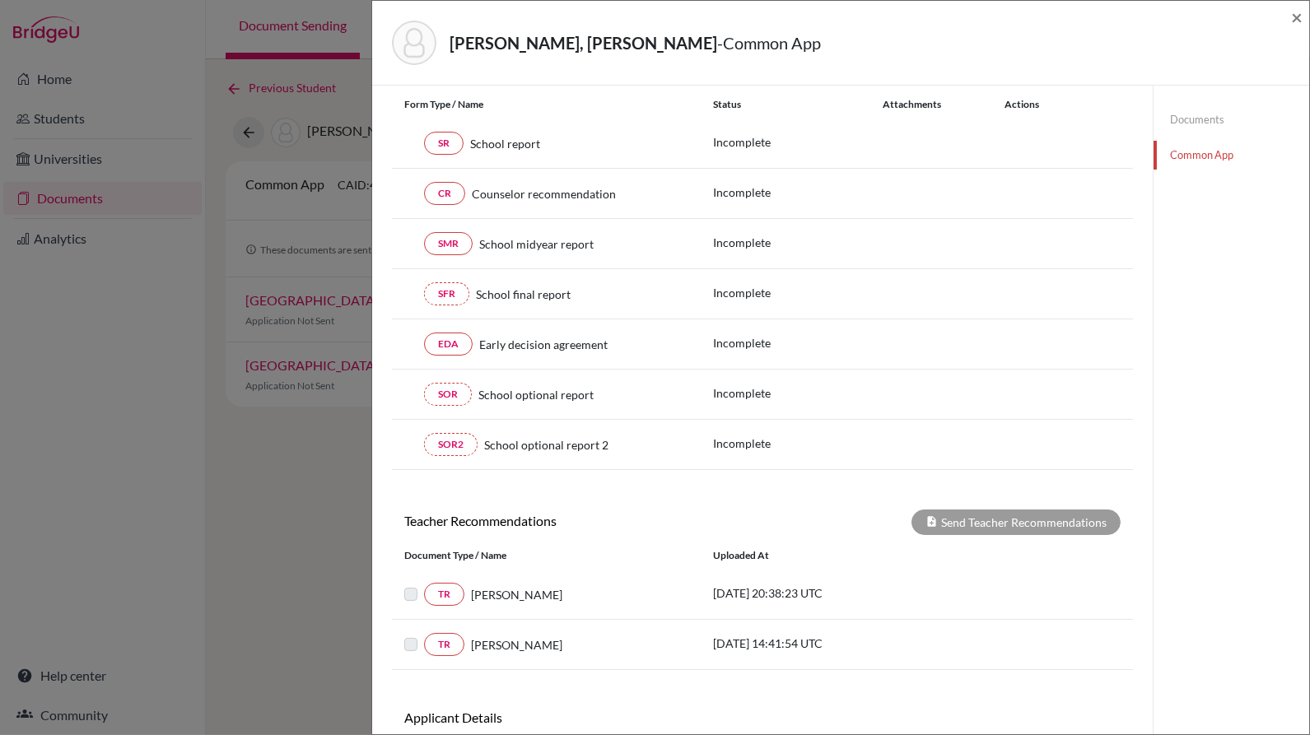 This screenshot has width=1310, height=735. Describe the element at coordinates (1036, 105) in the screenshot. I see `div: Actions` at that location.